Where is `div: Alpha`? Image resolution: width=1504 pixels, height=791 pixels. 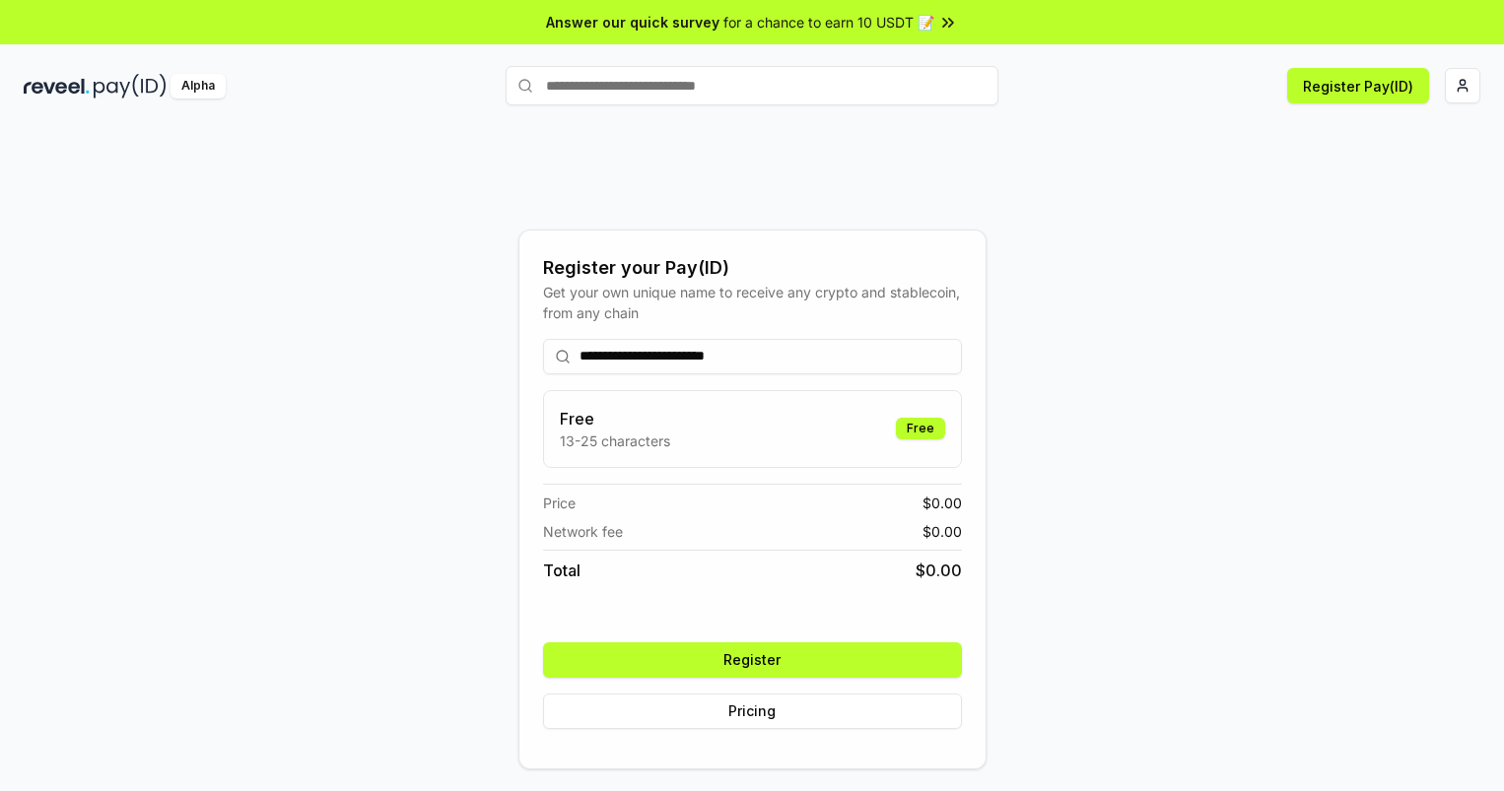 div: Alpha is located at coordinates (198, 86).